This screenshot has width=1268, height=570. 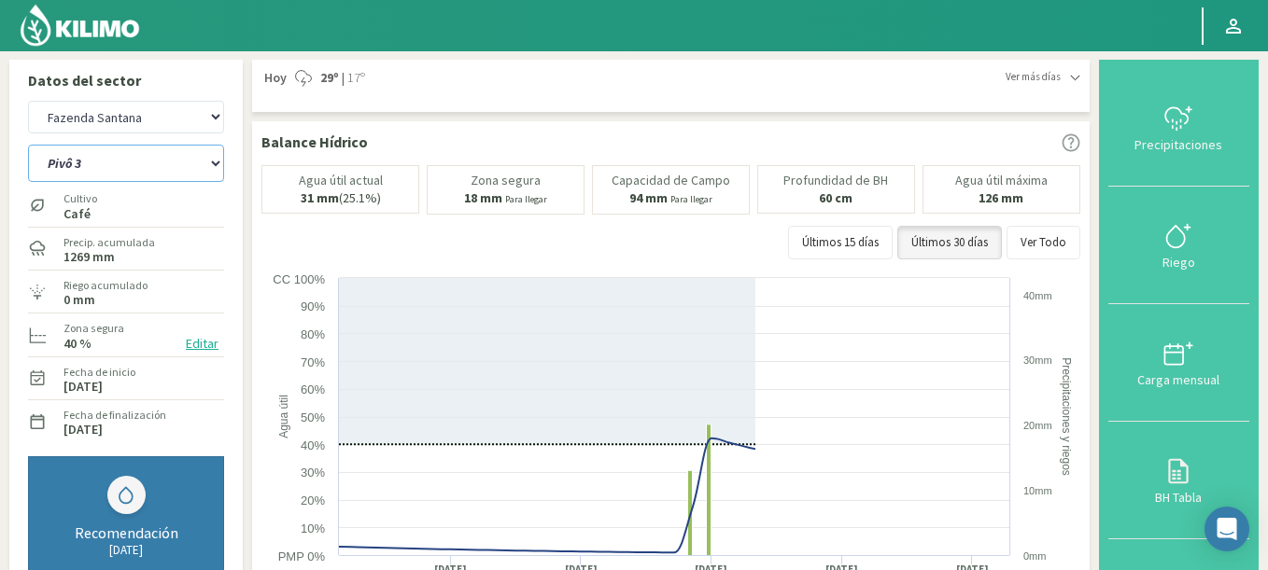 I want to click on b: 94 mm, so click(x=648, y=198).